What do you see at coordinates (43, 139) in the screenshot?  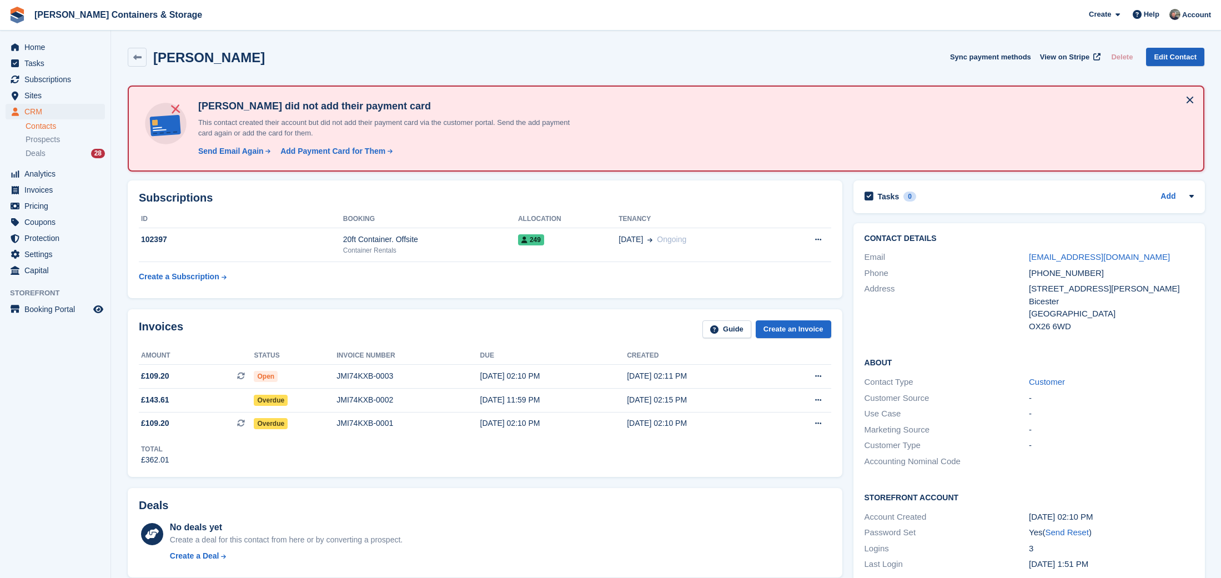 I see `span: Prospects` at bounding box center [43, 139].